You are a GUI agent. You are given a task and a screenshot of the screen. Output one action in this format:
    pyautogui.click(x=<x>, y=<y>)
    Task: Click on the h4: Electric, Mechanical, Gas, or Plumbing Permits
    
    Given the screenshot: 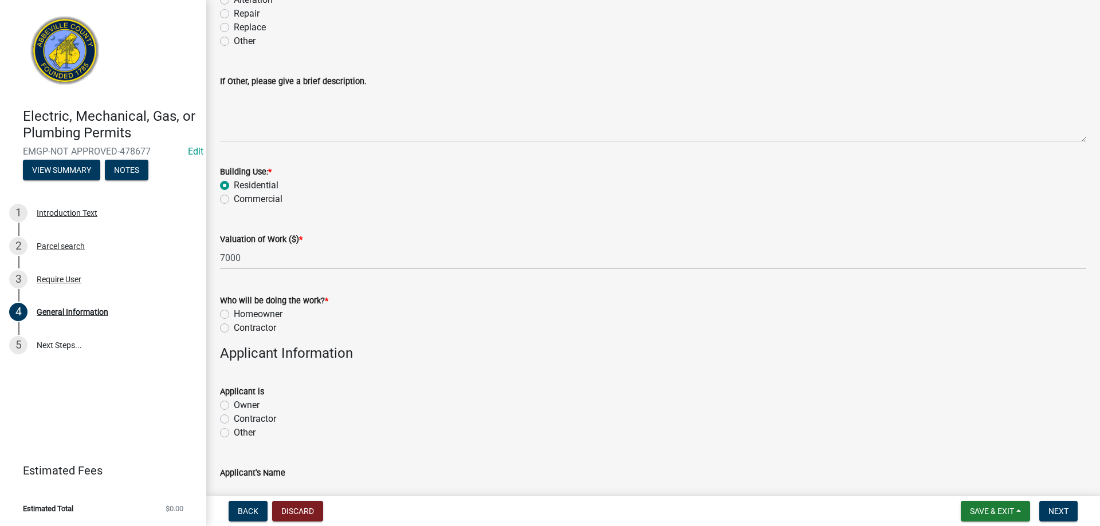 What is the action you would take?
    pyautogui.click(x=110, y=125)
    